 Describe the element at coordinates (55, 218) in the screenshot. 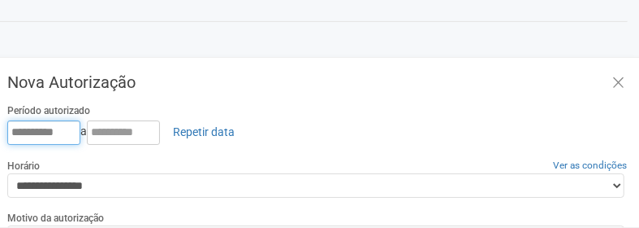

I see `label: Motivo da autorização` at that location.